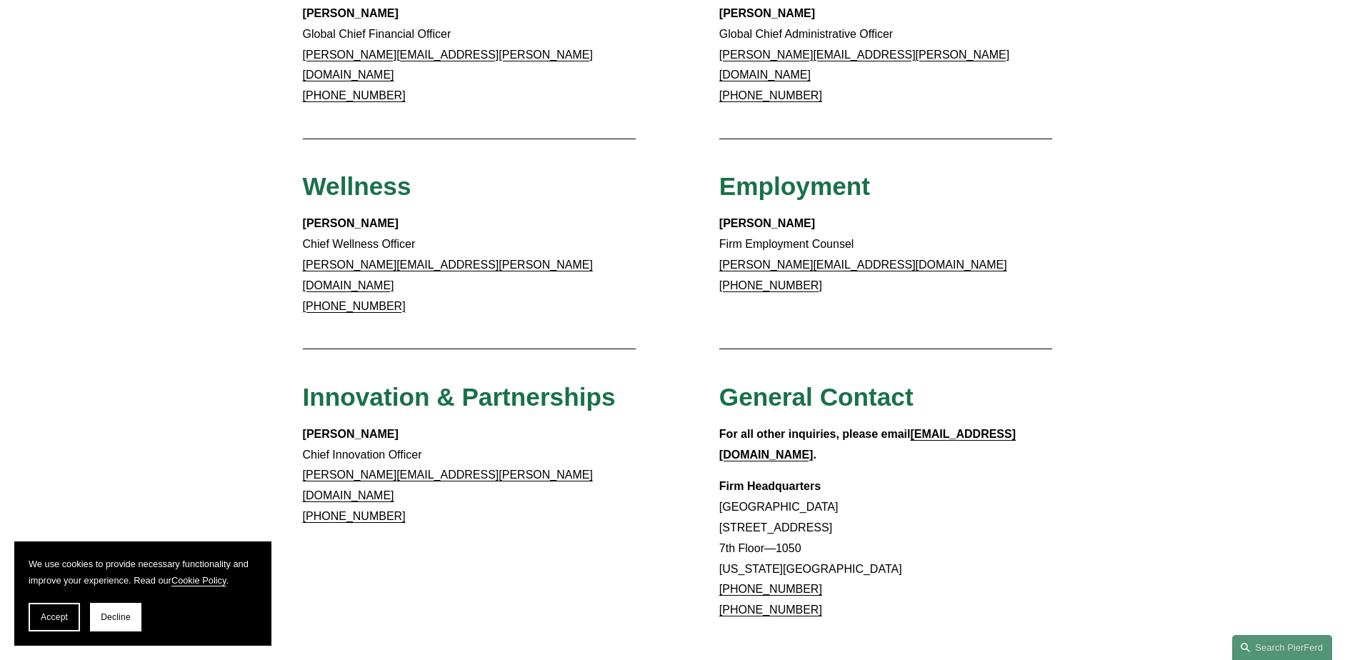 The height and width of the screenshot is (660, 1355). What do you see at coordinates (794, 186) in the screenshot?
I see `span: Employment` at bounding box center [794, 186].